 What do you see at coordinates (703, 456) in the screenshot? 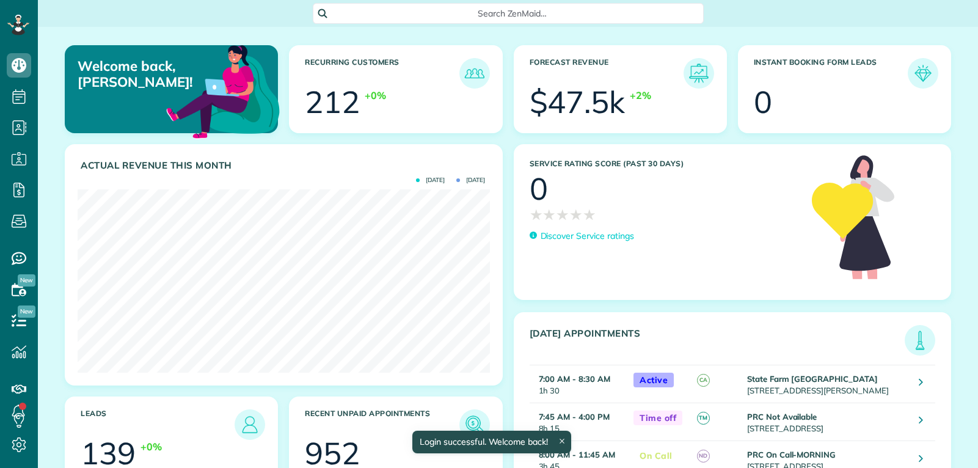
I see `span: ND` at bounding box center [703, 456].